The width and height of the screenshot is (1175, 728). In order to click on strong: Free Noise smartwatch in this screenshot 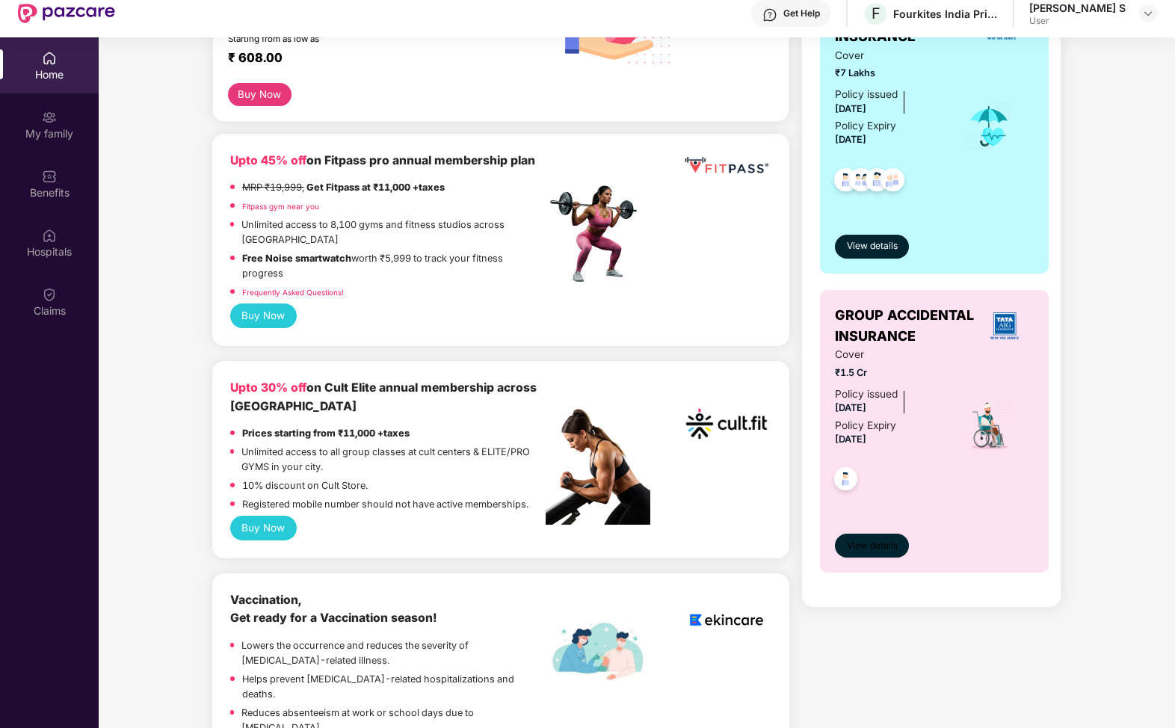, I will do `click(297, 258)`.